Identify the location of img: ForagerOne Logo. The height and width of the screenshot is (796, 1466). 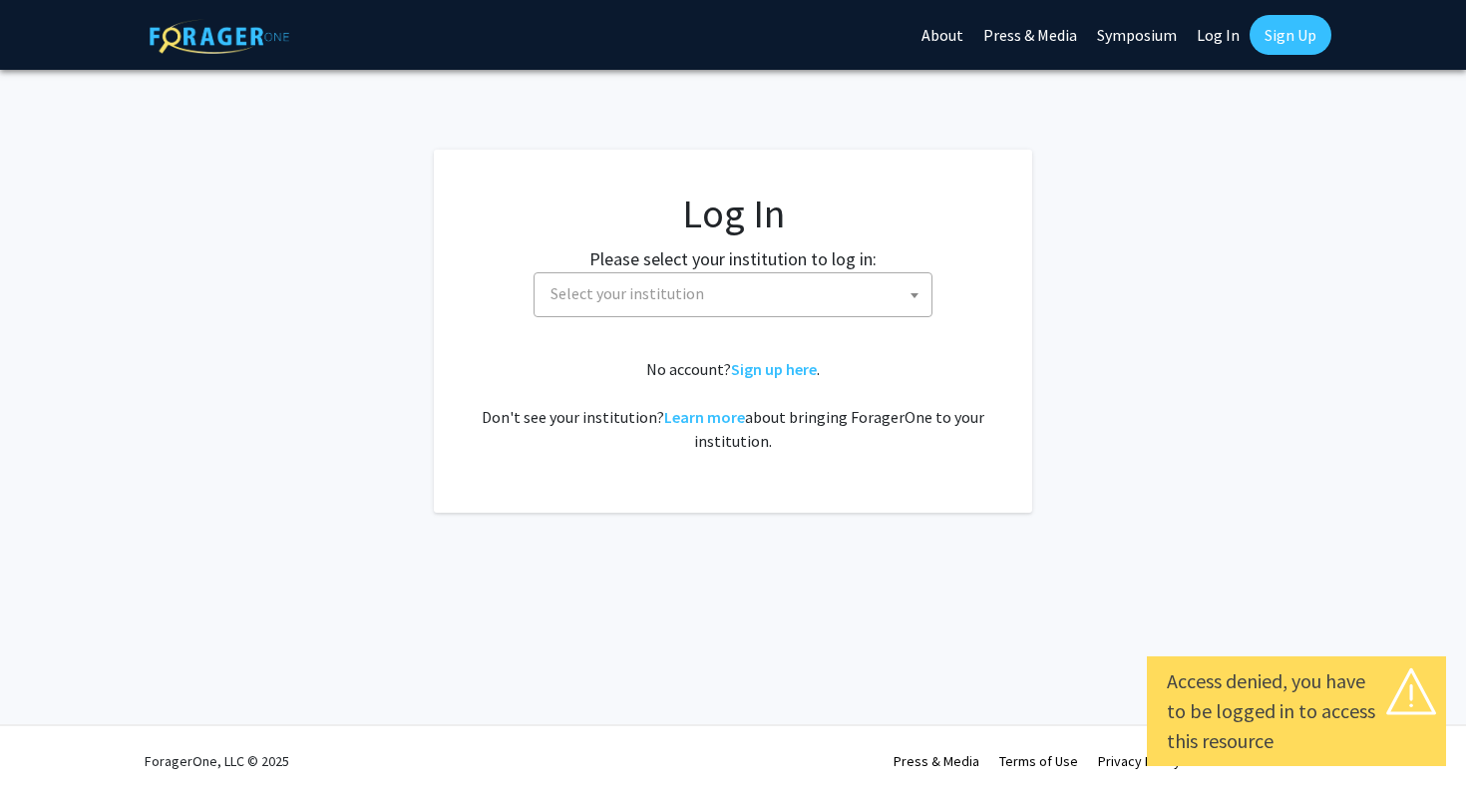
(219, 36).